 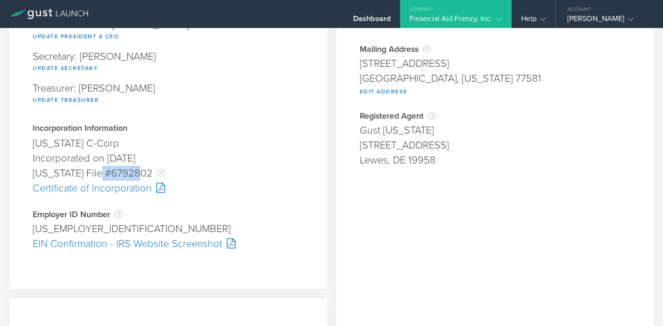 I want to click on div: Chat Widget, so click(x=640, y=303).